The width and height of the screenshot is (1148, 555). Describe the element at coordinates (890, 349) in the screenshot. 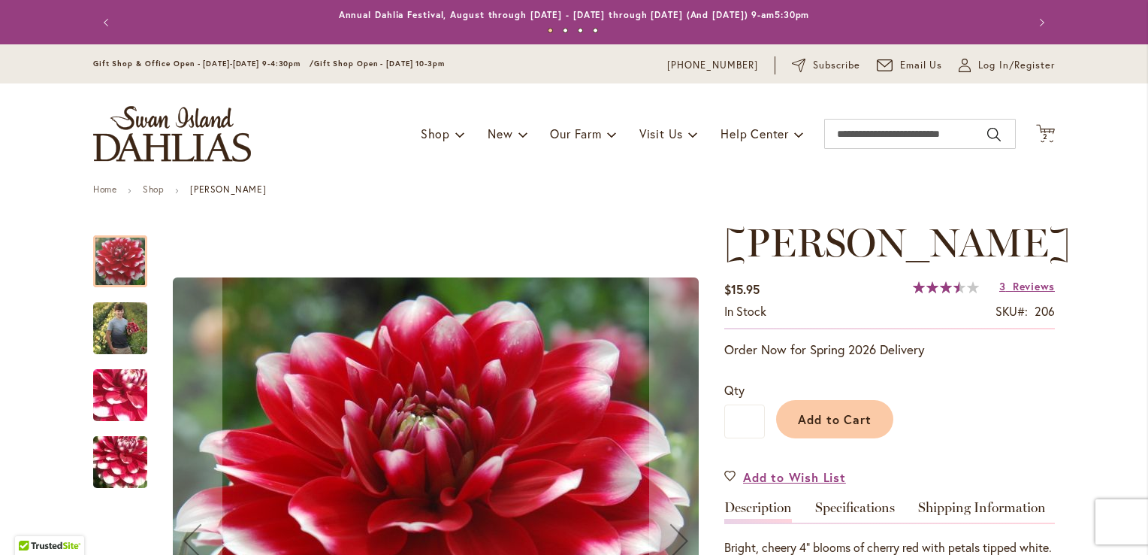

I see `p: Order Now for Spring 2026 Delivery` at that location.